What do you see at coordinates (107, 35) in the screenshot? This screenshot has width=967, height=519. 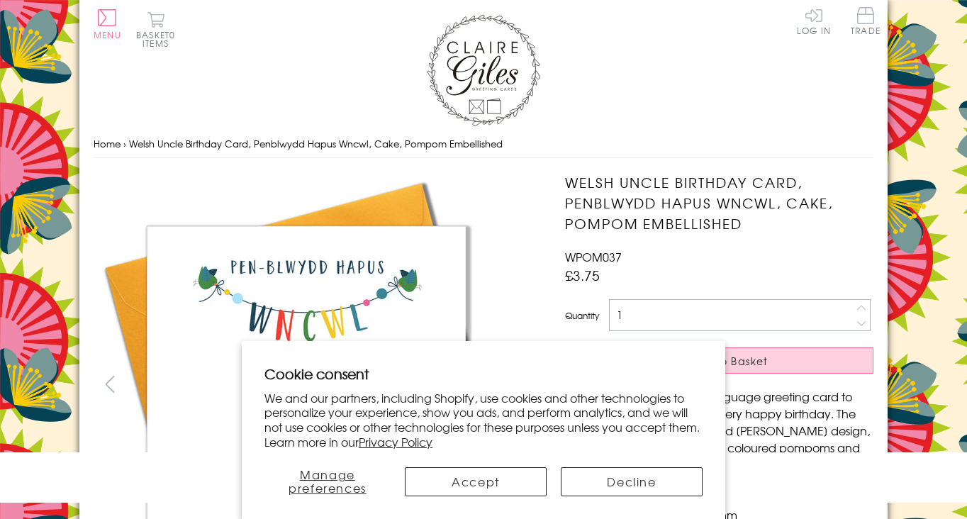 I see `span: Menu` at bounding box center [107, 35].